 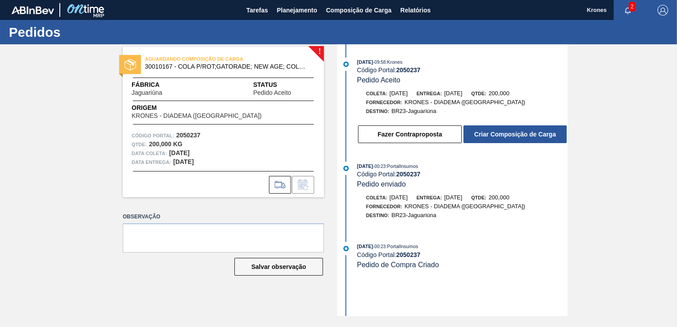 What do you see at coordinates (151, 162) in the screenshot?
I see `span: Data entrega:` at bounding box center [151, 162].